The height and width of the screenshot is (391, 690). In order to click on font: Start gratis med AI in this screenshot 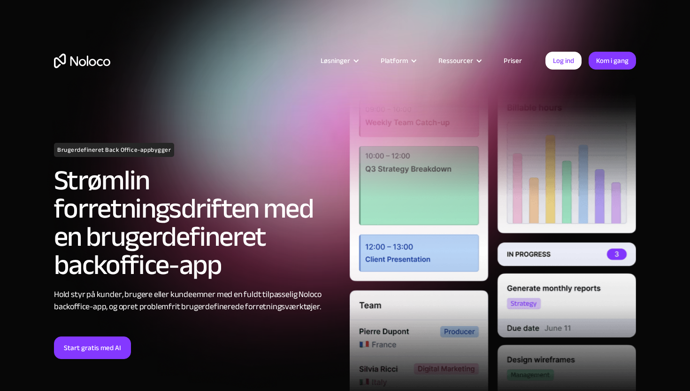, I will do `click(93, 348)`.